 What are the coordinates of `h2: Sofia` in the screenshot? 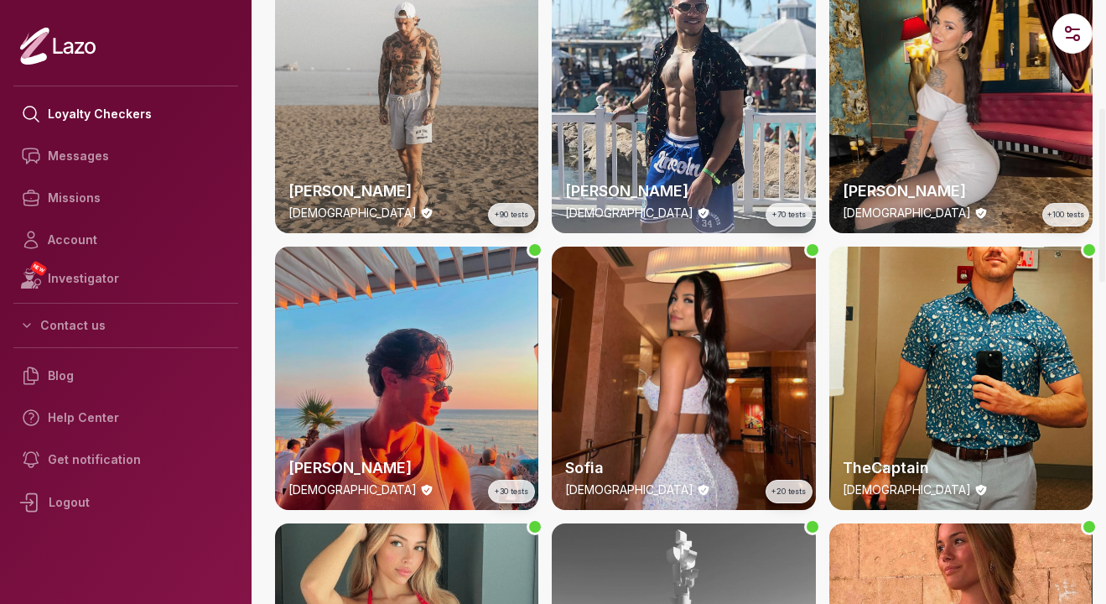 It's located at (684, 468).